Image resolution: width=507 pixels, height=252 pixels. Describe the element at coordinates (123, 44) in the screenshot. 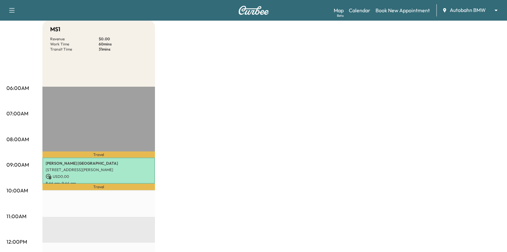

I see `p: 60 mins` at that location.